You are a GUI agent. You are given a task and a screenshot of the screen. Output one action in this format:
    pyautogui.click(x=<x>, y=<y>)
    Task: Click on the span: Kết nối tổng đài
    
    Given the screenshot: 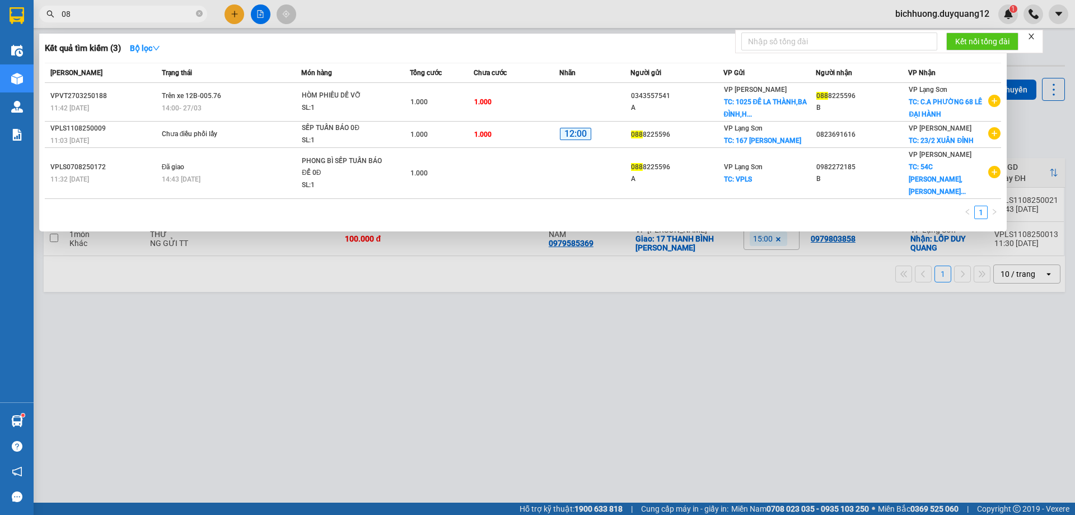 What is the action you would take?
    pyautogui.click(x=982, y=41)
    